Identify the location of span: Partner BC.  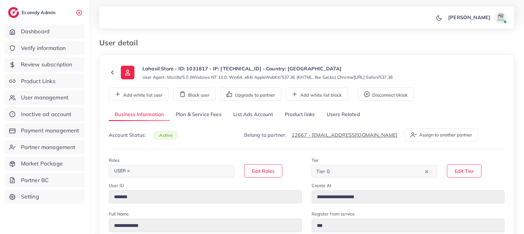
(35, 180).